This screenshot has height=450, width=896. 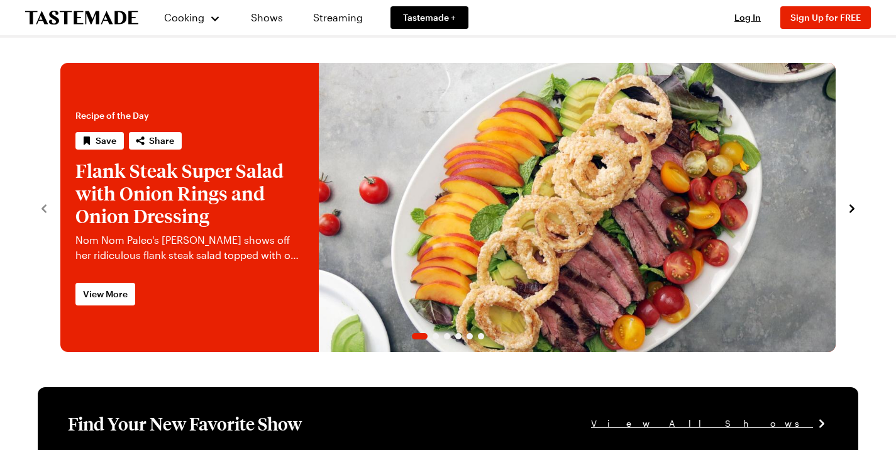 What do you see at coordinates (436, 336) in the screenshot?
I see `span: Go to slide 2` at bounding box center [436, 336].